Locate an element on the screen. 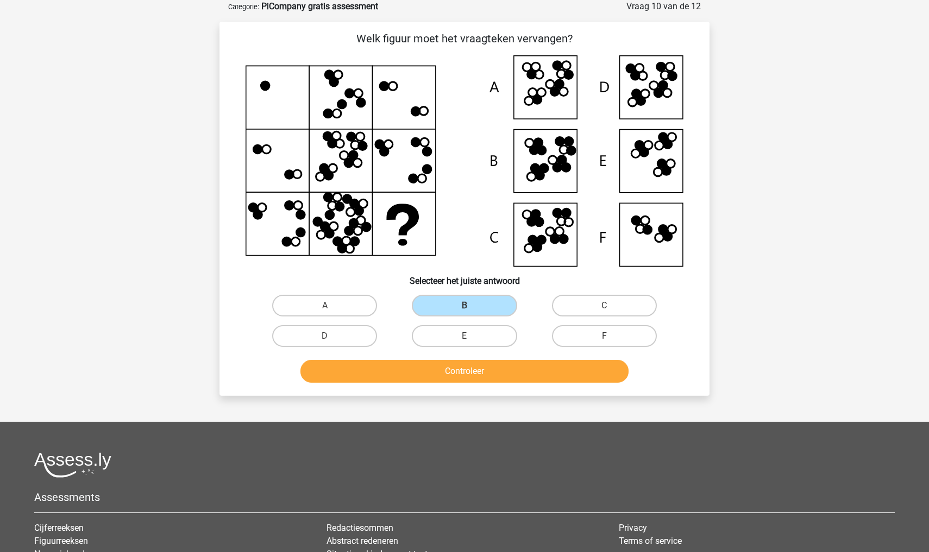 This screenshot has height=552, width=929. label: C is located at coordinates (604, 306).